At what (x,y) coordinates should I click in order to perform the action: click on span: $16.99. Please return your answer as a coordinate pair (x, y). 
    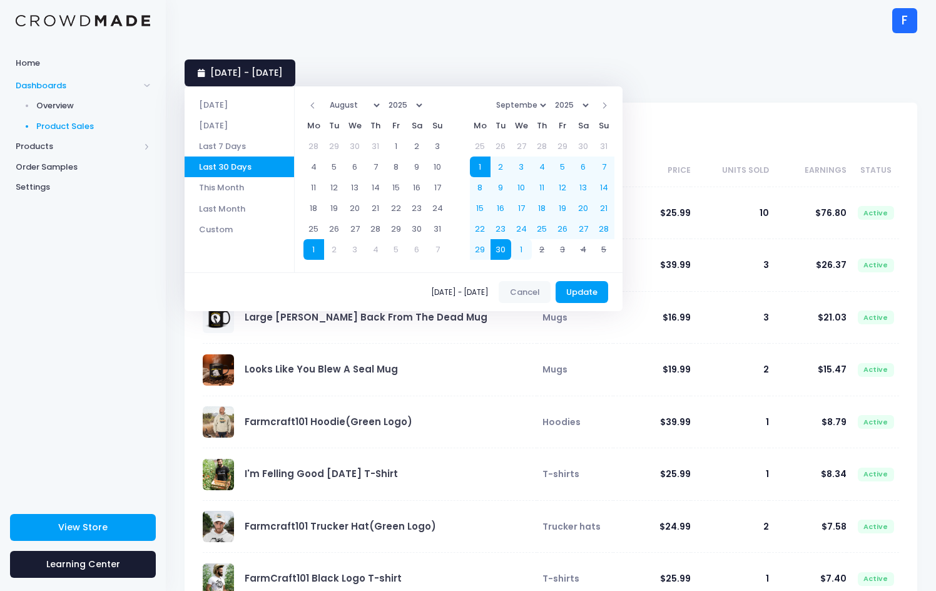
    Looking at the image, I should click on (676, 317).